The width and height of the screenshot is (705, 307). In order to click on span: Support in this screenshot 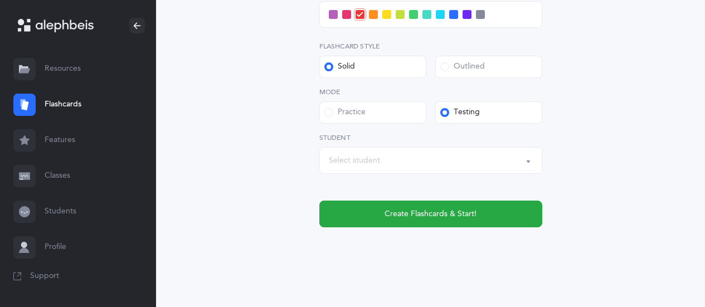, I will do `click(45, 276)`.